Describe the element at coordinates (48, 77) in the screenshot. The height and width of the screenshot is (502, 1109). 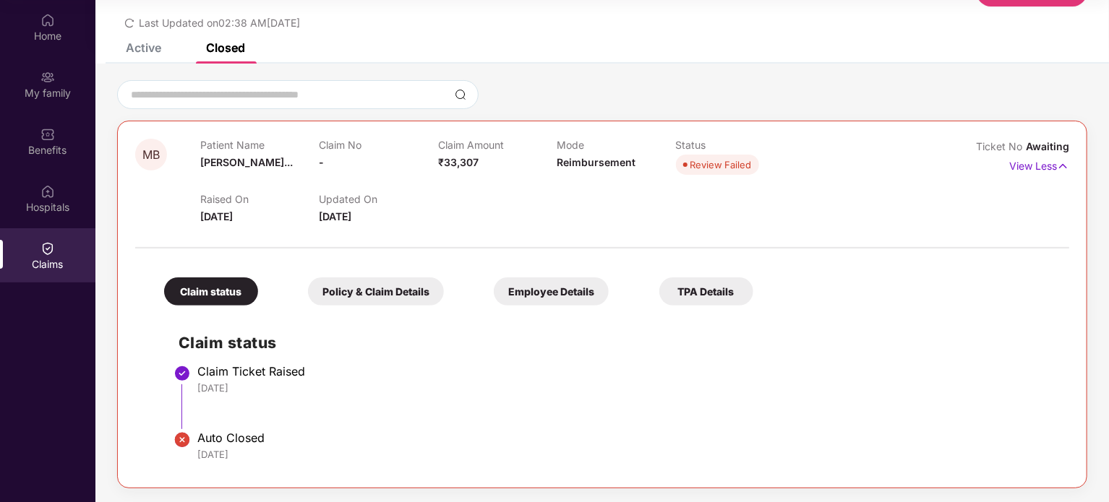
I see `img: svg+xml;base64,PHN2ZyB3aWR0aD0iMjAiIGhlaWdodD0iMjAiIHZpZXdCb3g9IjAgMCAyMCAyMCIgZmlsbD0ibm9uZSIgeG...` at that location.